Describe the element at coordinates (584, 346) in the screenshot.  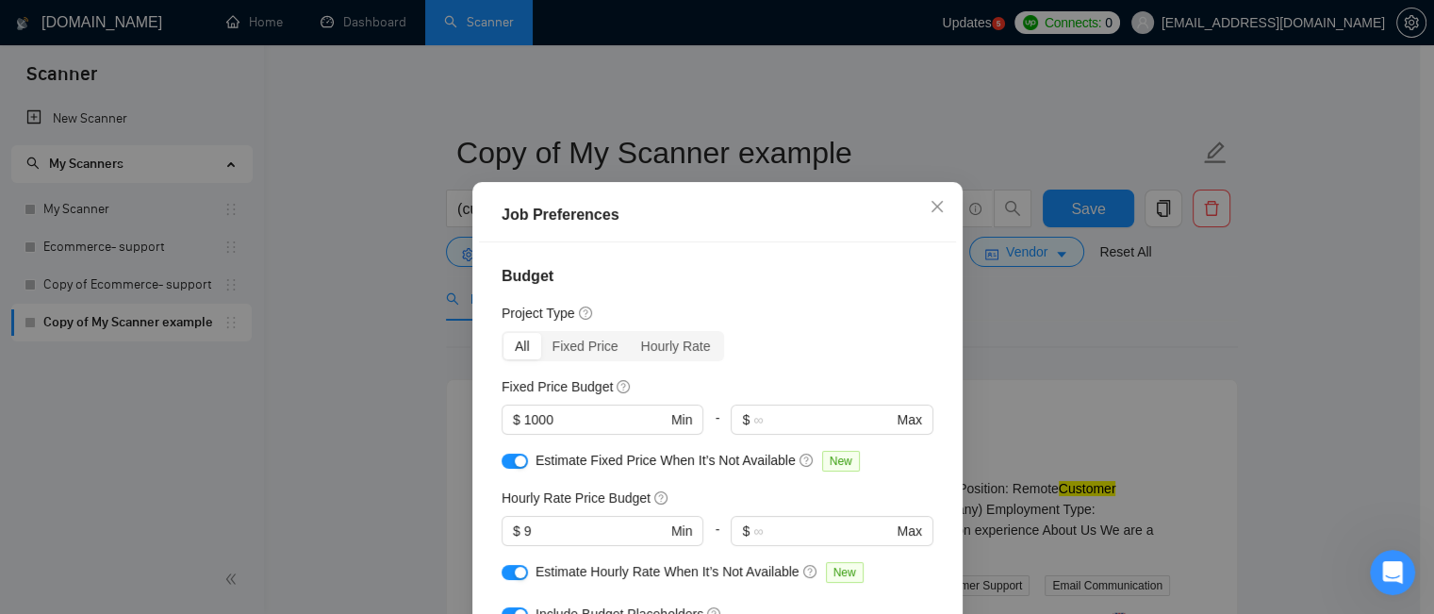
I see `div: Fixed Price` at that location.